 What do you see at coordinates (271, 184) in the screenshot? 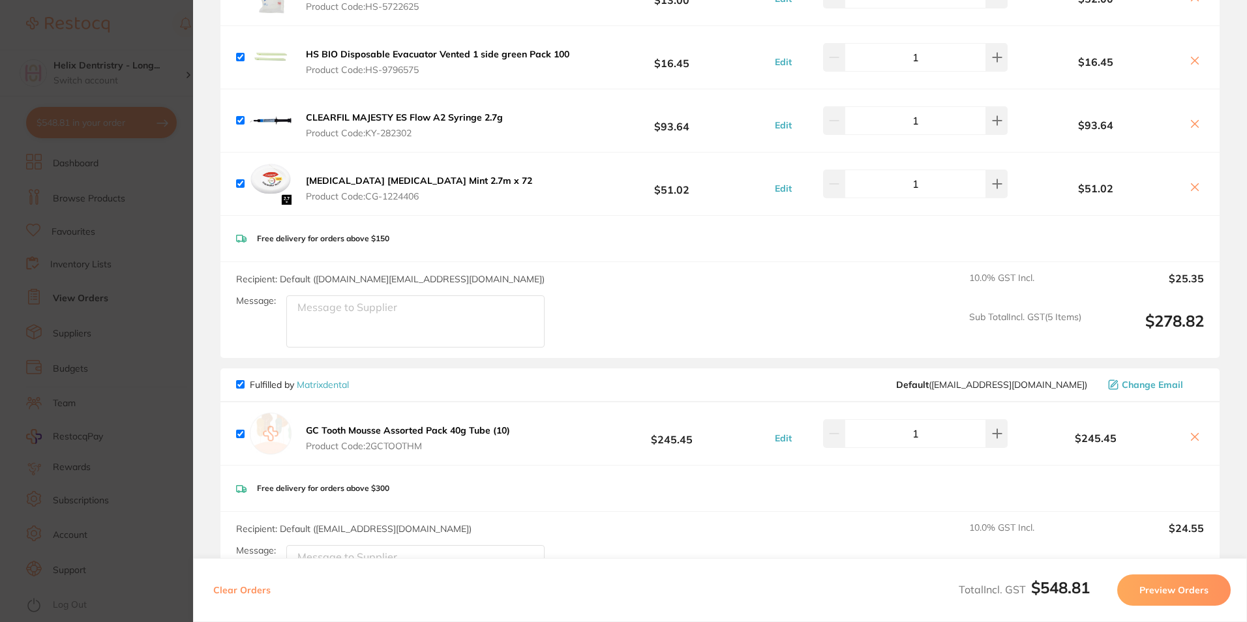
I see `img: czYyYTdyZw` at bounding box center [271, 184].